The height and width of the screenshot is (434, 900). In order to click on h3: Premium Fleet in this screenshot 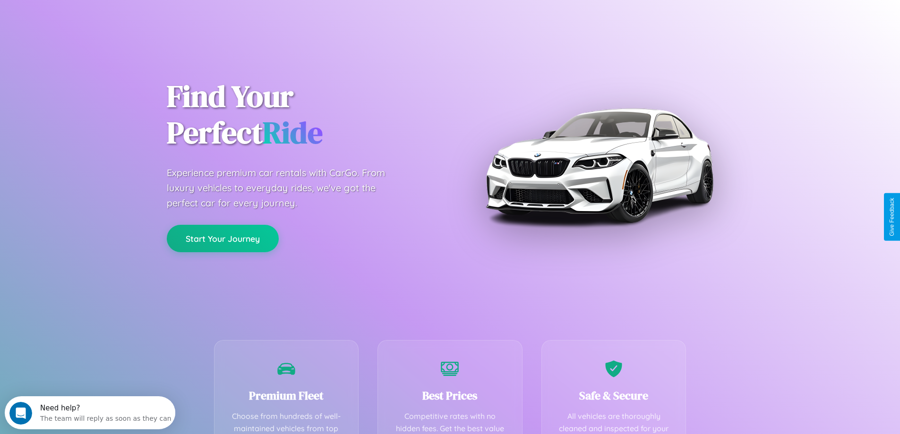, I will do `click(286, 395)`.